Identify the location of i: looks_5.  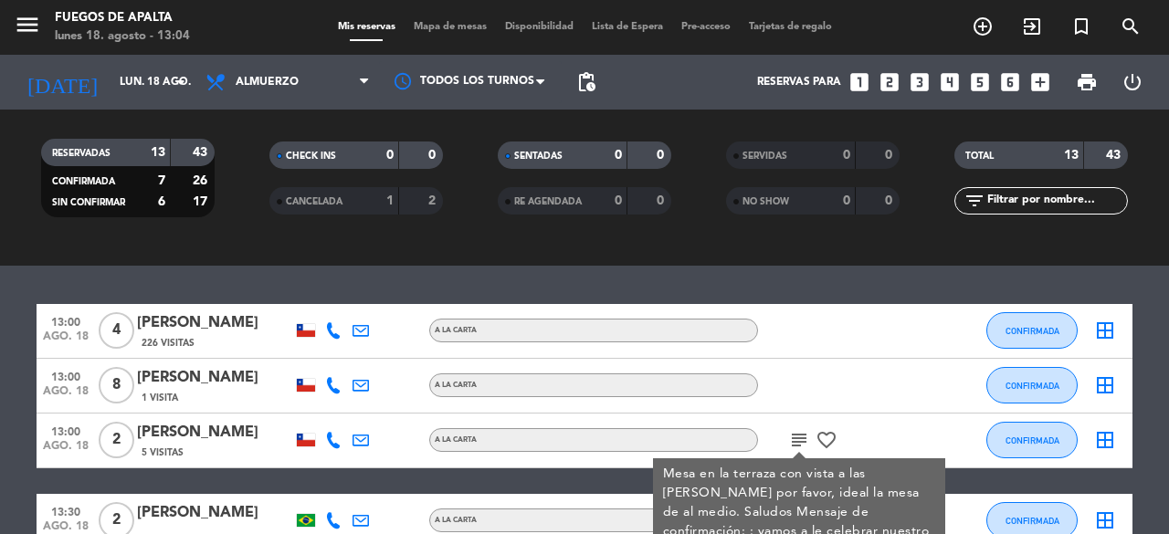
(980, 82).